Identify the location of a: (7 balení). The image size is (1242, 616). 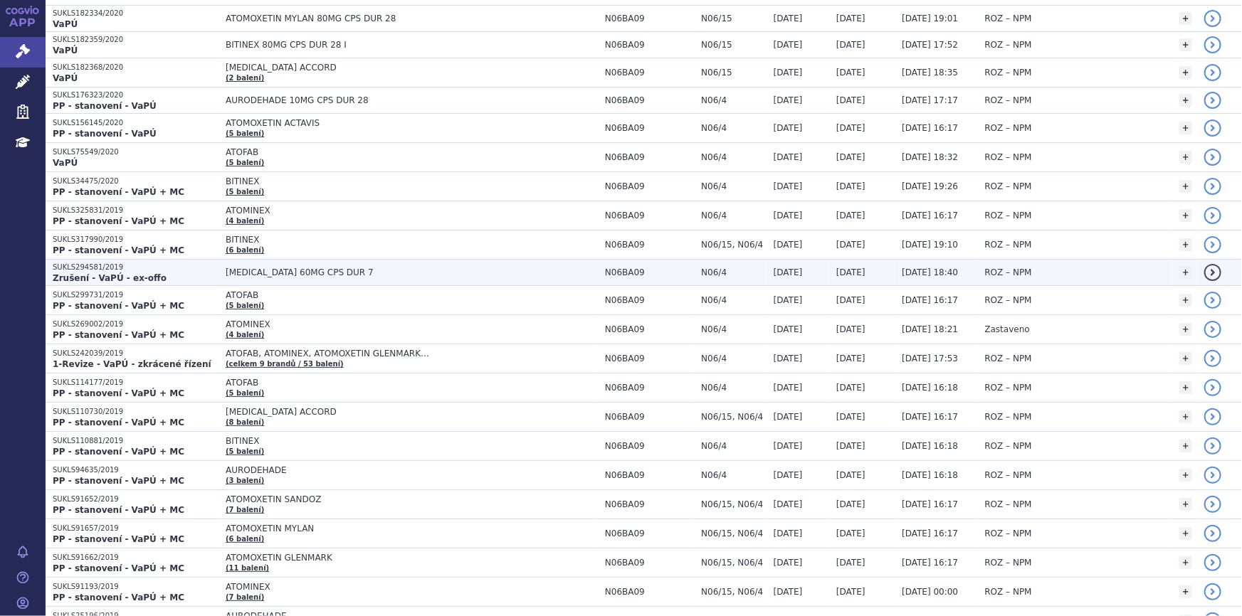
(245, 597).